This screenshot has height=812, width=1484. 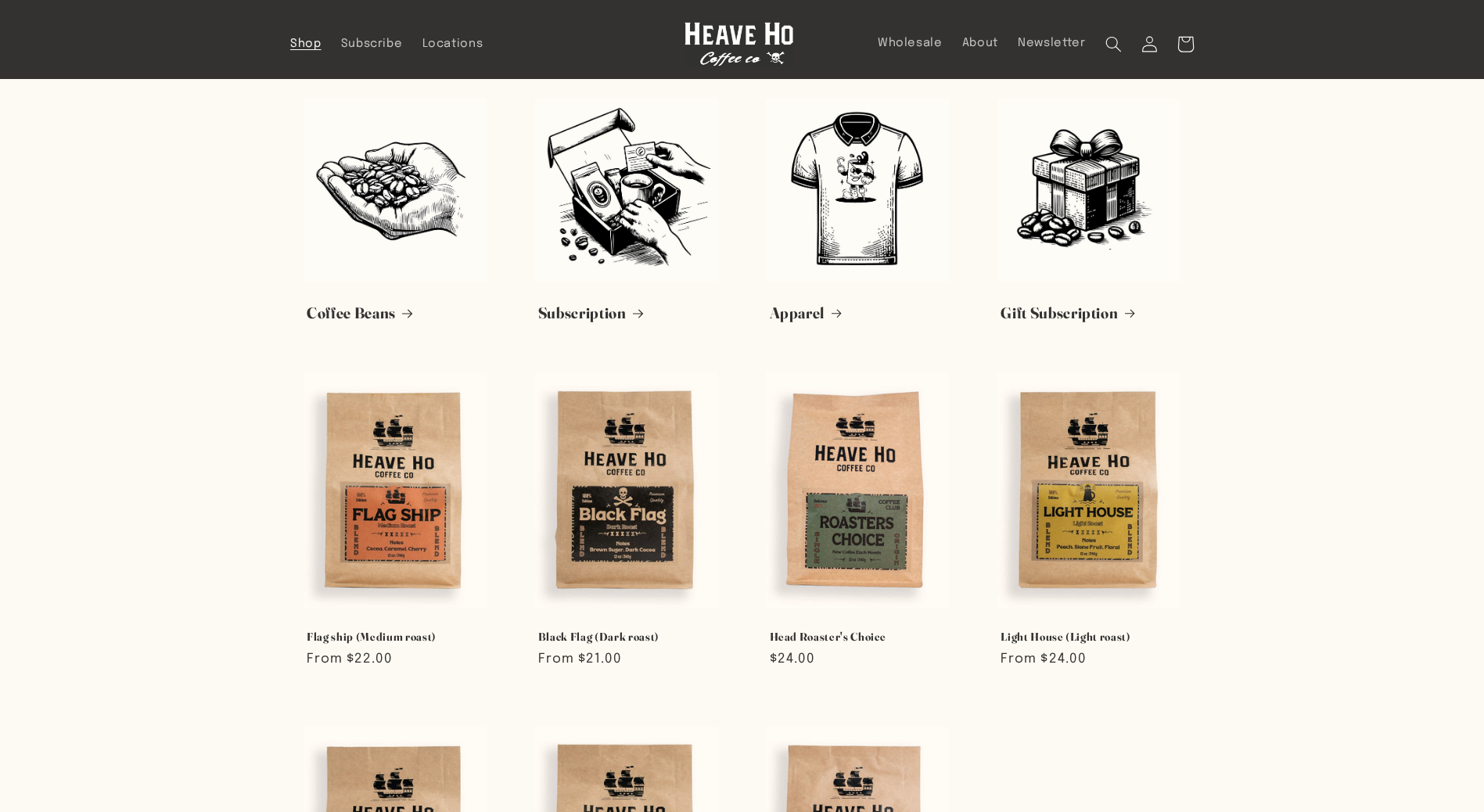 What do you see at coordinates (910, 43) in the screenshot?
I see `span: Wholesale` at bounding box center [910, 43].